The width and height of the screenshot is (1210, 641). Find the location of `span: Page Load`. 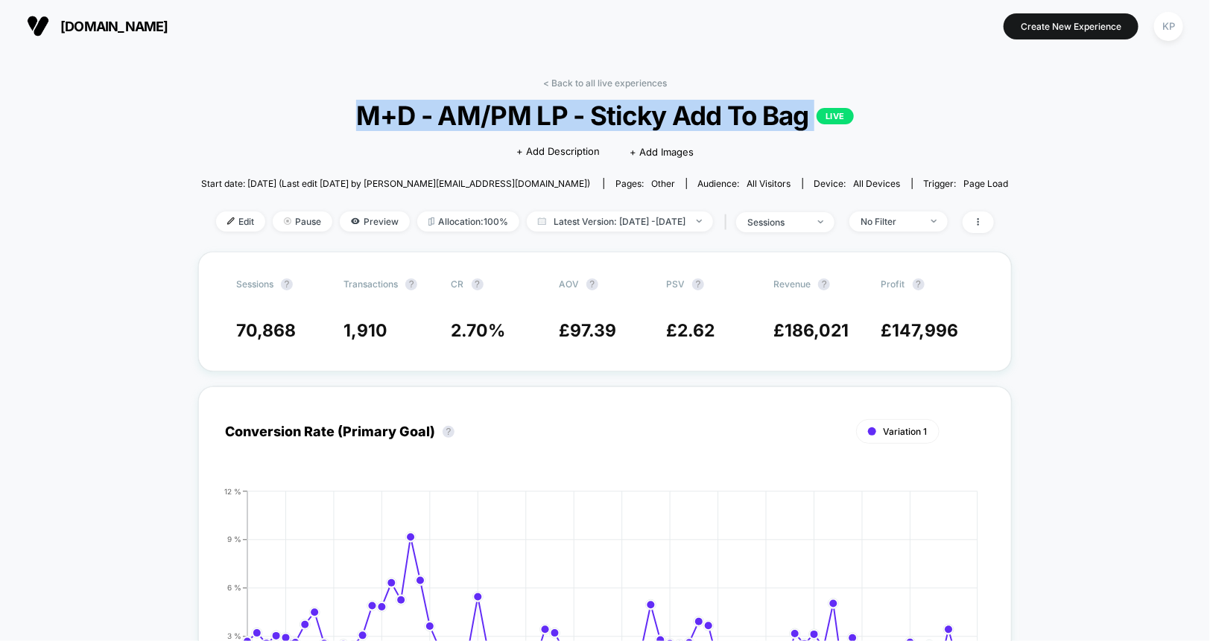

span: Page Load is located at coordinates (986, 183).